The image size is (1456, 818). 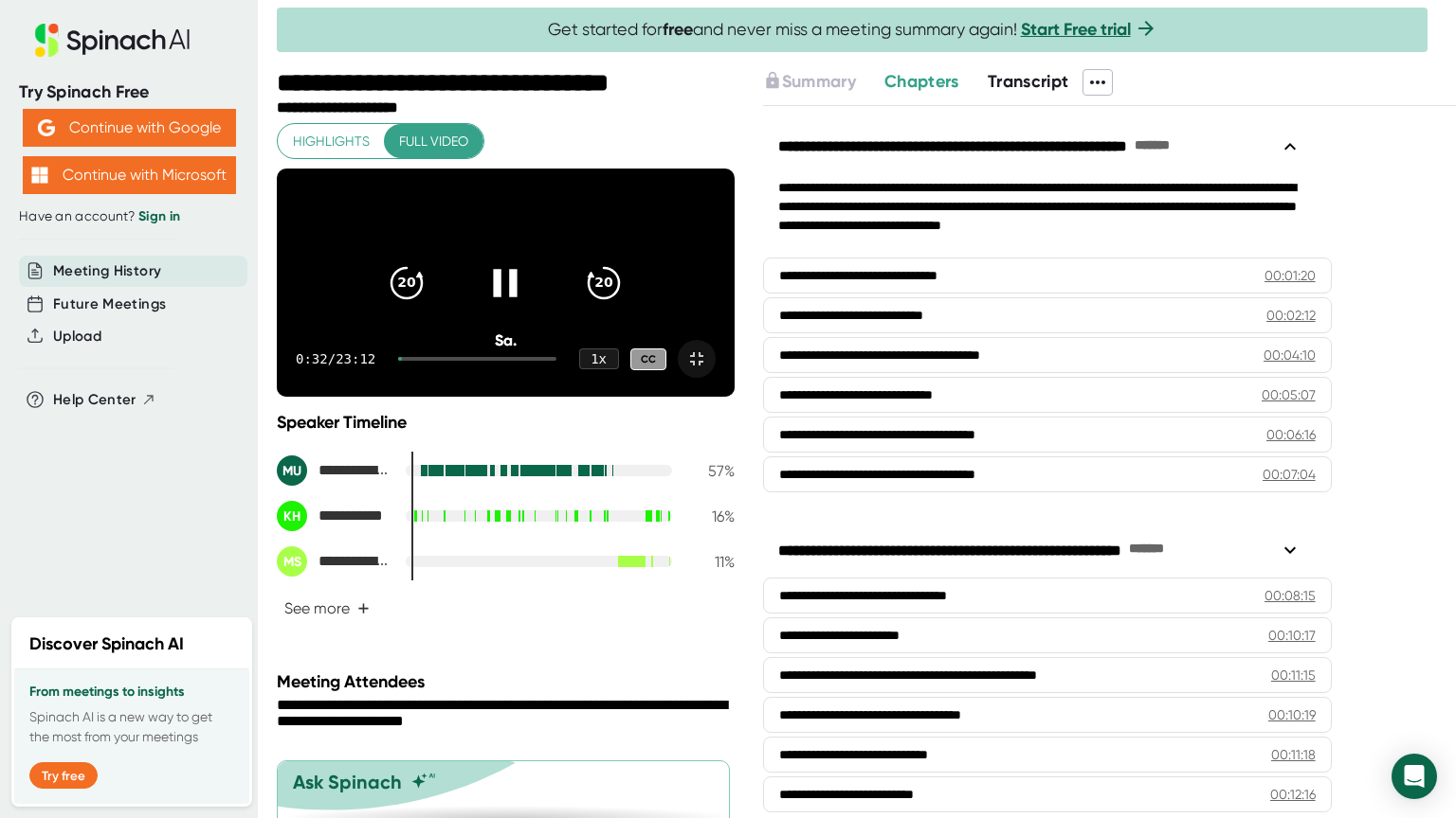 What do you see at coordinates (327, 608) in the screenshot?
I see `button: See more+` at bounding box center [327, 608].